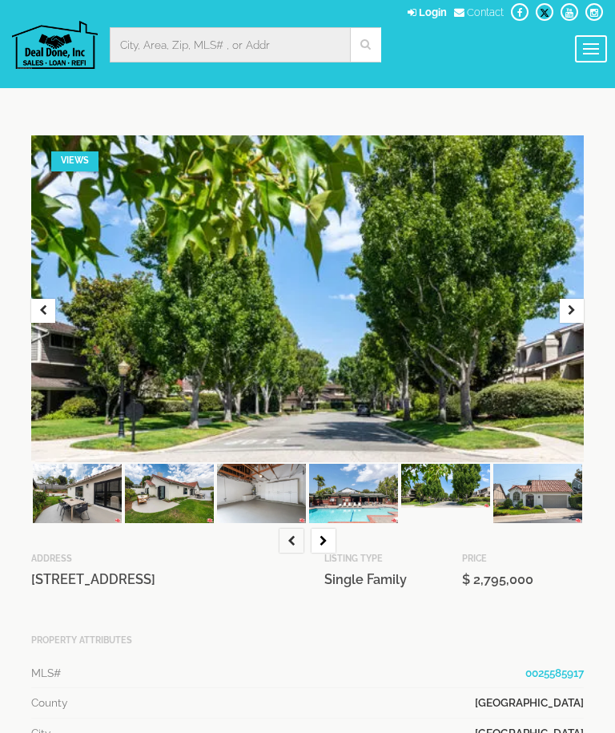 This screenshot has height=733, width=615. I want to click on h5: Property Attributes, so click(308, 641).